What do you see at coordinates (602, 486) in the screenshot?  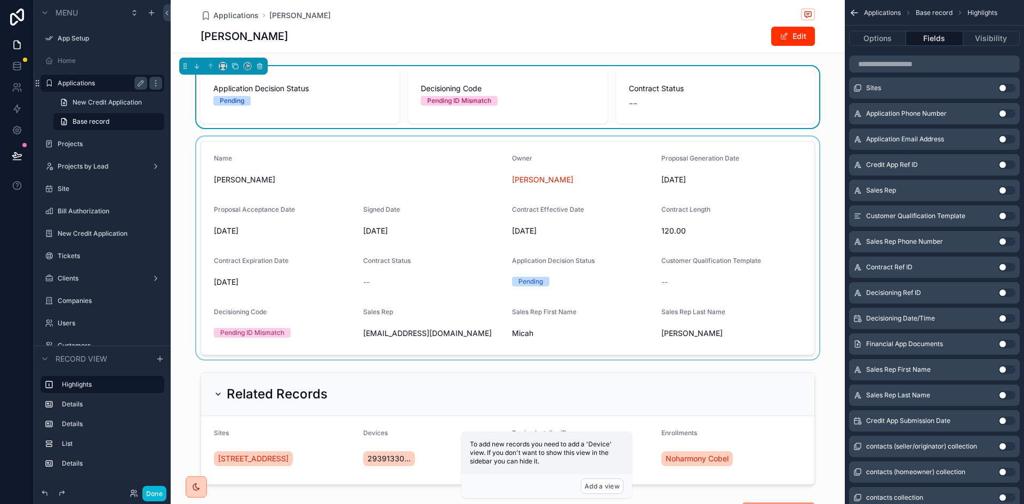 I see `button: Add a view` at bounding box center [602, 486].